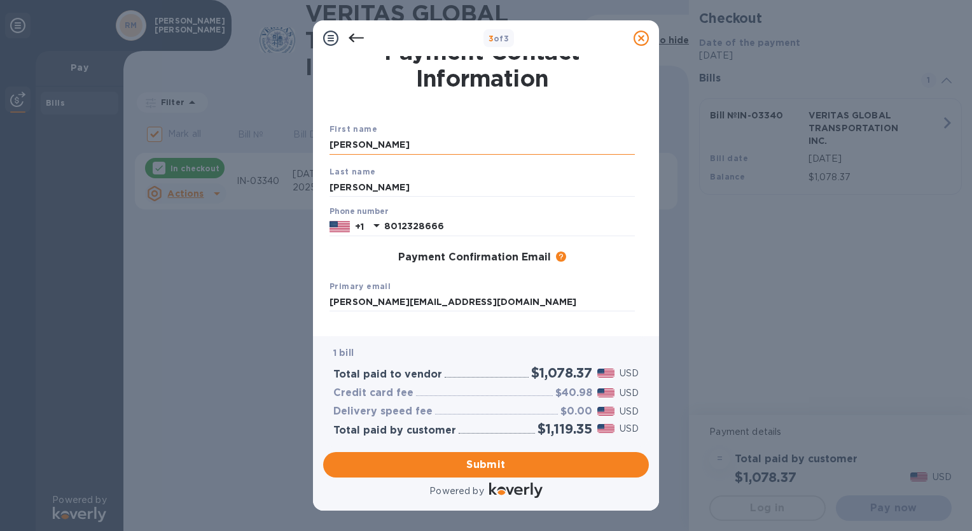 The image size is (972, 531). Describe the element at coordinates (482, 302) in the screenshot. I see `input: Enter your primary name` at that location.